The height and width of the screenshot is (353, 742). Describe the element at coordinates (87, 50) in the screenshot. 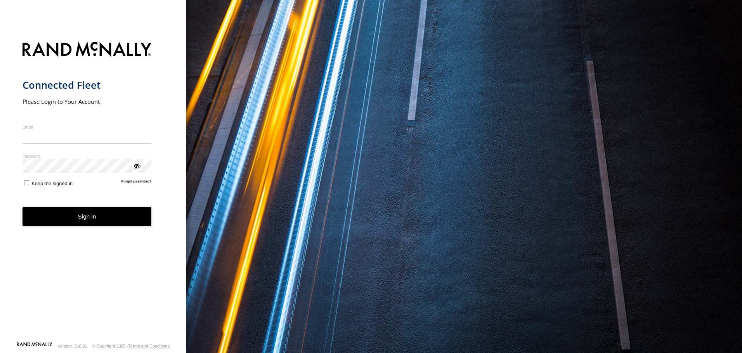

I see `img: Rand McNally` at that location.